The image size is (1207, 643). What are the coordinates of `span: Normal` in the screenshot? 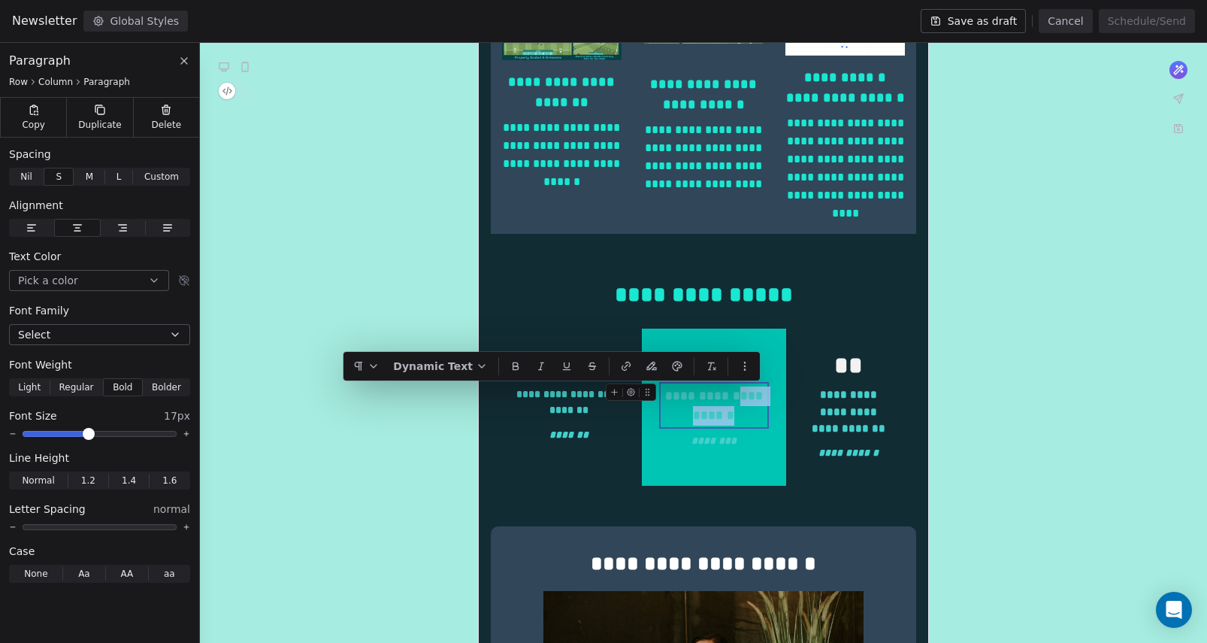 It's located at (38, 480).